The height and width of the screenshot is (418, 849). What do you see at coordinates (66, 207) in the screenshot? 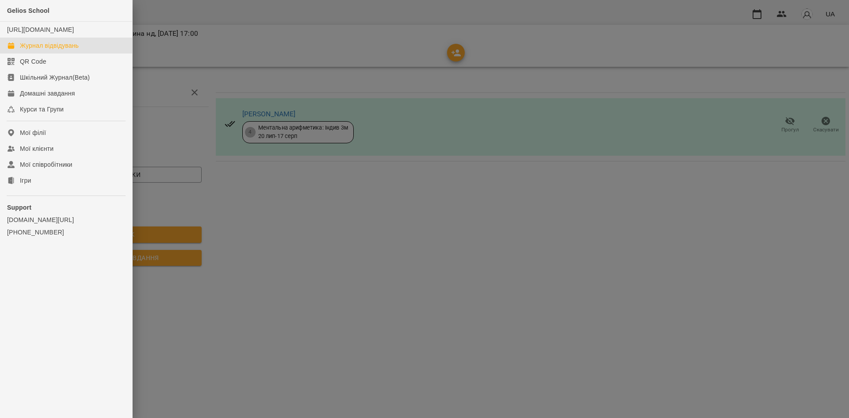
I see `p: Support` at bounding box center [66, 207].